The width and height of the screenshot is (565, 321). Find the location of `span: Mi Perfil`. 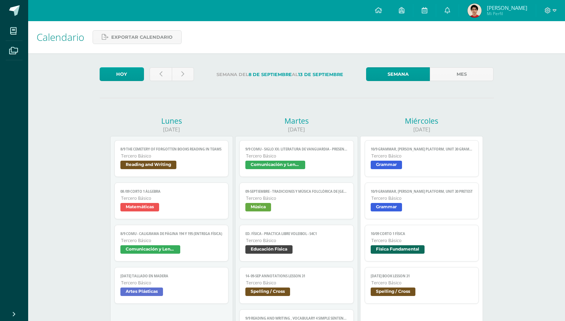

span: Mi Perfil is located at coordinates (507, 13).